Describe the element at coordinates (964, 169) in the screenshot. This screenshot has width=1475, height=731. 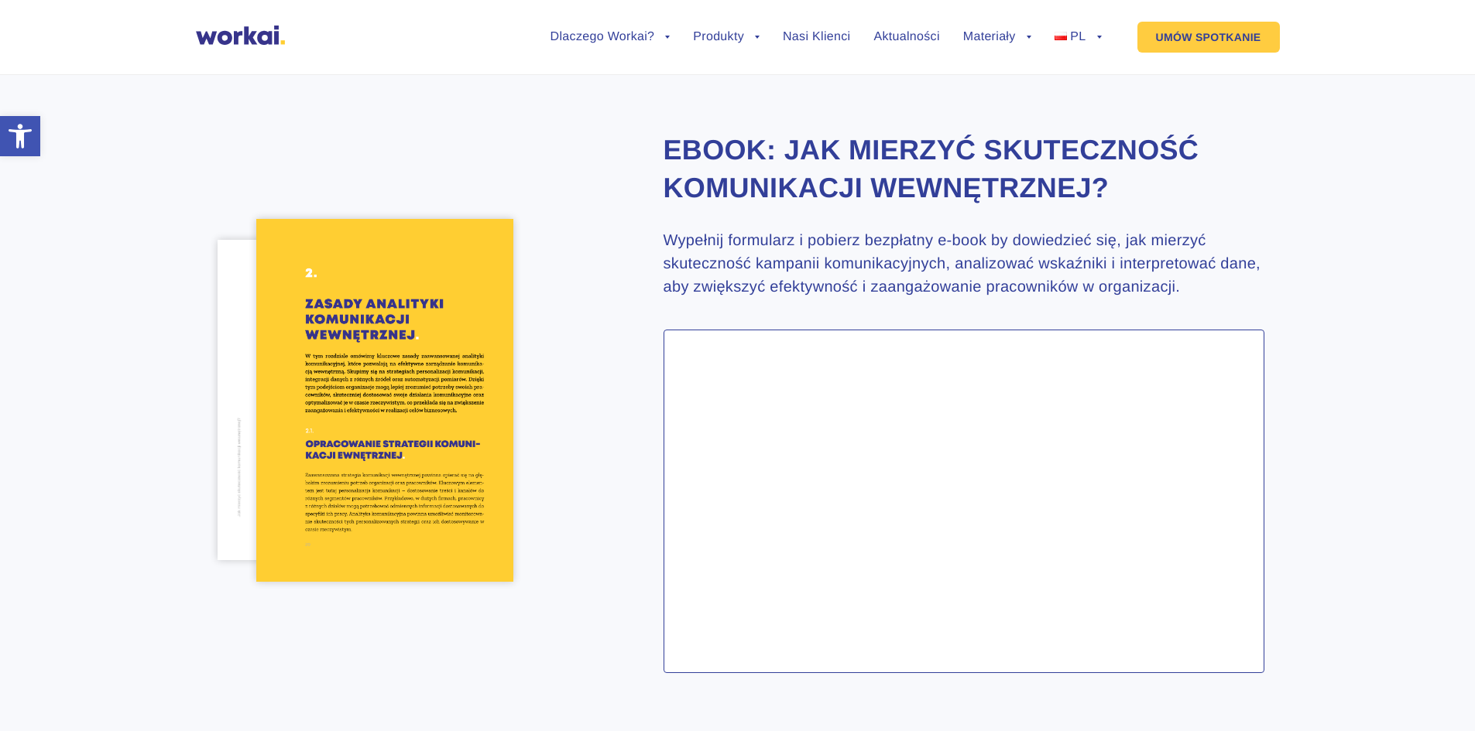
I see `h2: Ebook: Jak mierzyć skuteczność komunikacji wewnętrznej?` at that location.